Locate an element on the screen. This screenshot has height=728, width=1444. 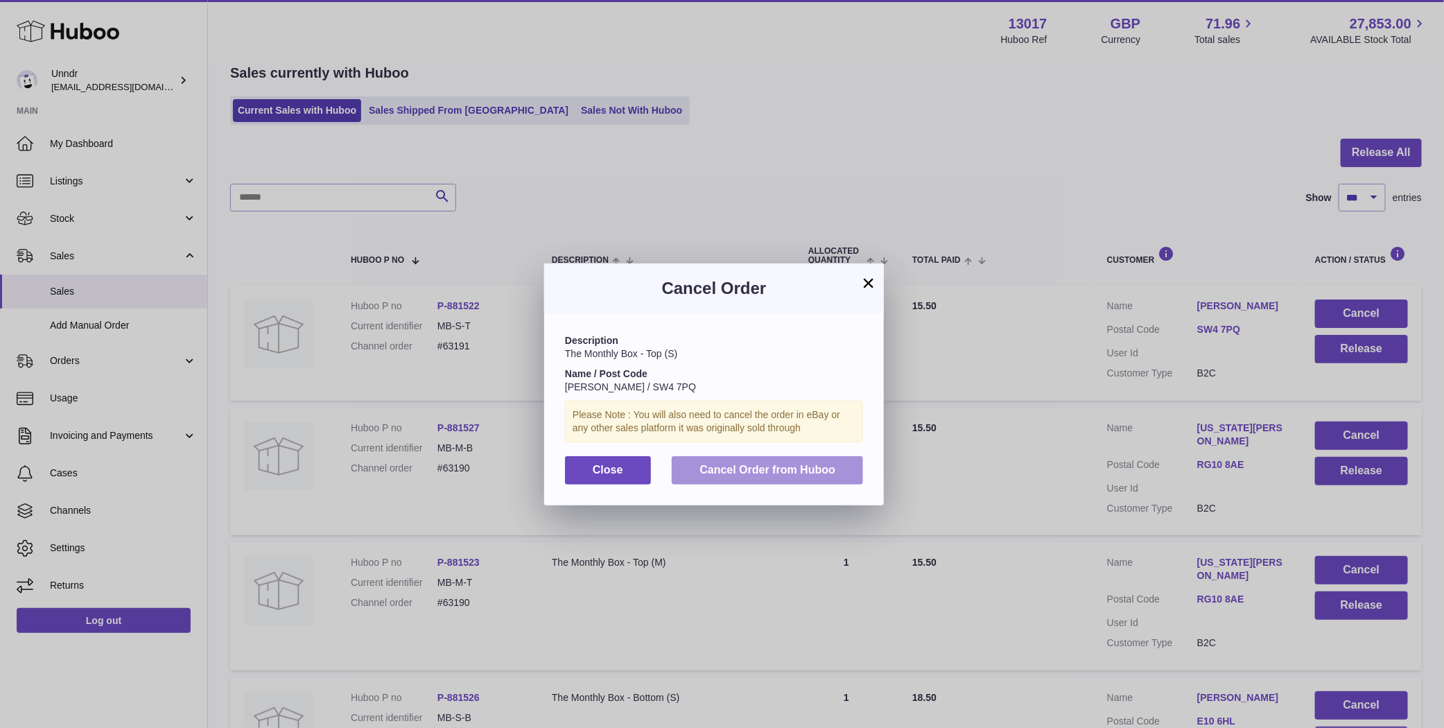
strong: Name / Post Code is located at coordinates (606, 374).